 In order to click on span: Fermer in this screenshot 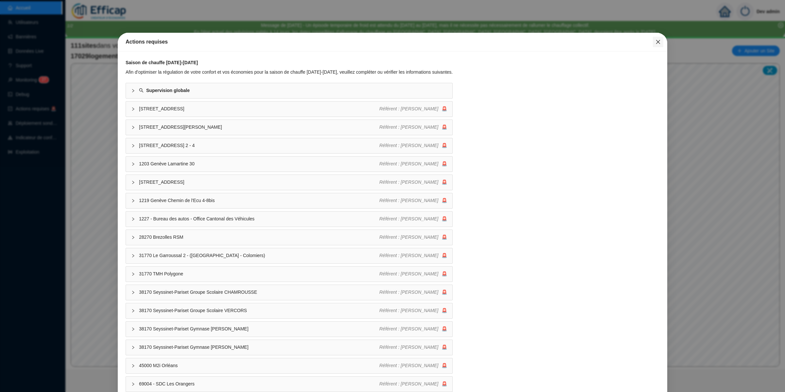, I will do `click(658, 42)`.